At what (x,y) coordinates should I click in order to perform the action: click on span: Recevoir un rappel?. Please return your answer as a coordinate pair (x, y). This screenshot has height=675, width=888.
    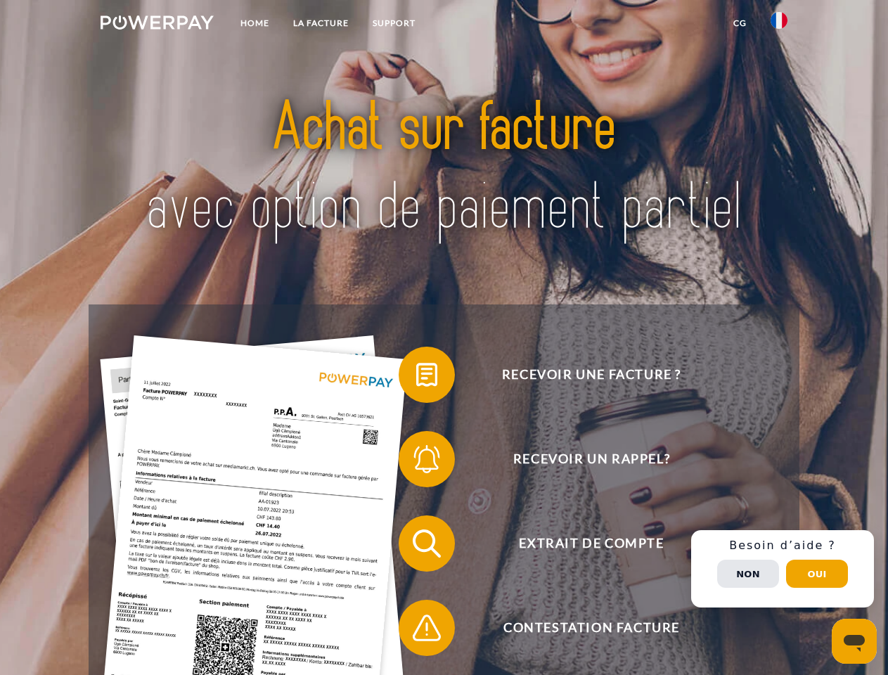
    Looking at the image, I should click on (591, 459).